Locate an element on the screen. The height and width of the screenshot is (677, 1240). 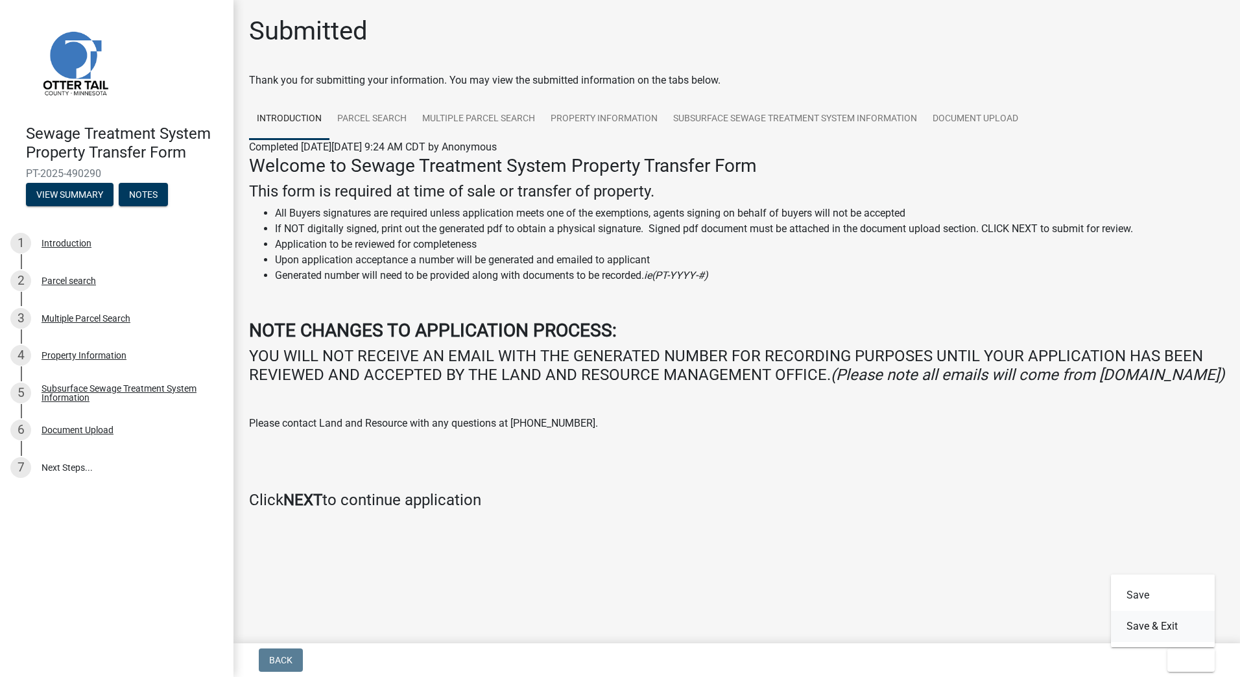
li: If NOT digitally signed, print out the generated pdf to obtain a physical signature. Signed pdf d... is located at coordinates (750, 229).